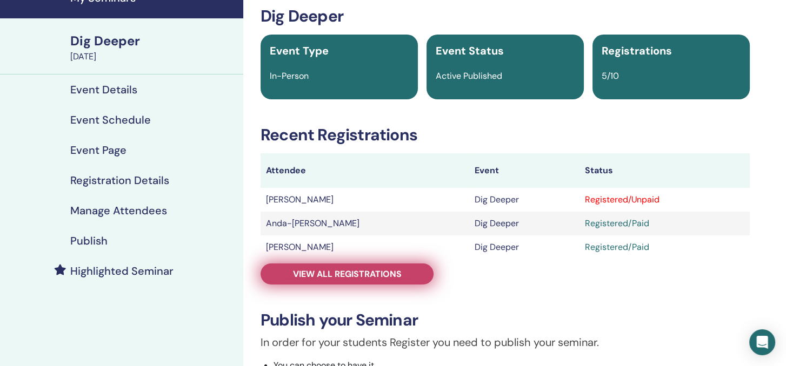 The image size is (786, 366). Describe the element at coordinates (524, 171) in the screenshot. I see `th: Event` at that location.